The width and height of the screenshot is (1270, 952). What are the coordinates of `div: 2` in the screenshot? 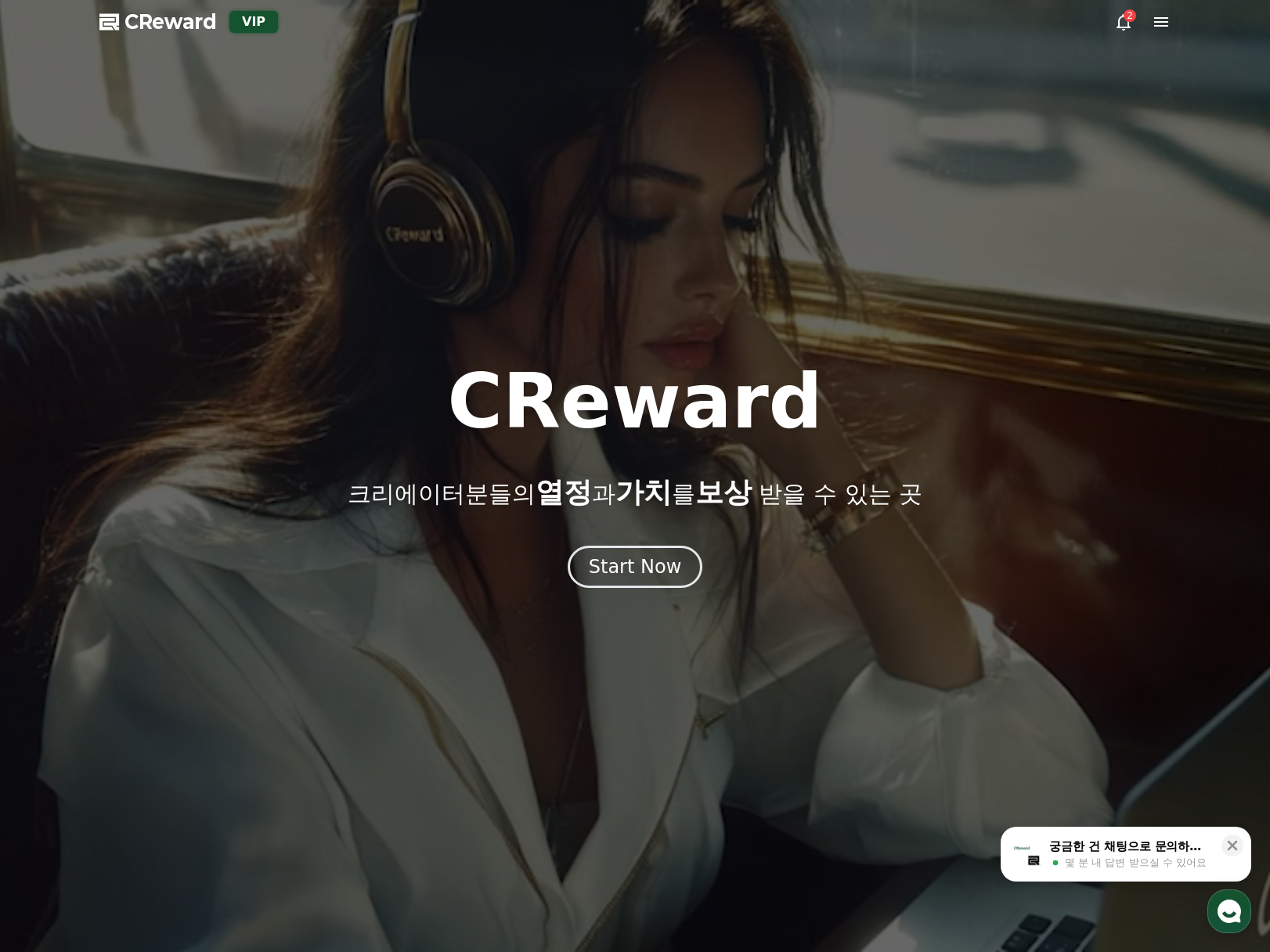 It's located at (1130, 16).